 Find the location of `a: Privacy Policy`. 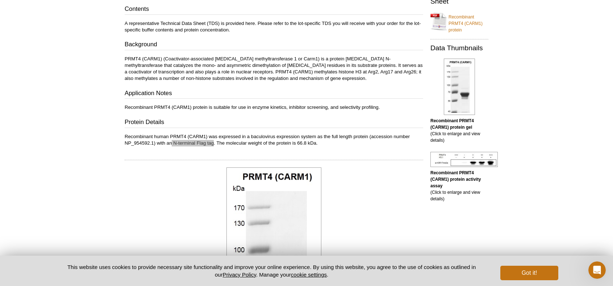

a: Privacy Policy is located at coordinates (239, 275).